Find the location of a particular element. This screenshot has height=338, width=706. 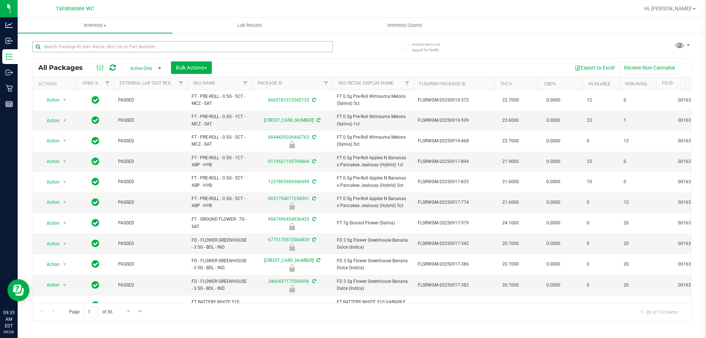

span: 25 is located at coordinates (600, 161).